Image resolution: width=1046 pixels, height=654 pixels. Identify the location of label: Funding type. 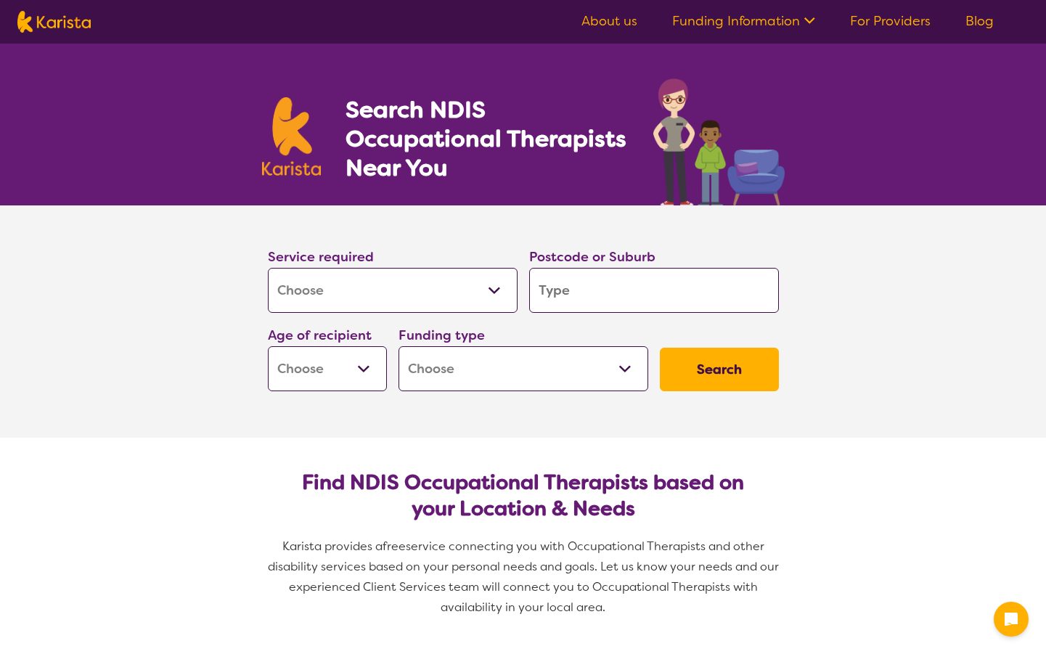
(441, 335).